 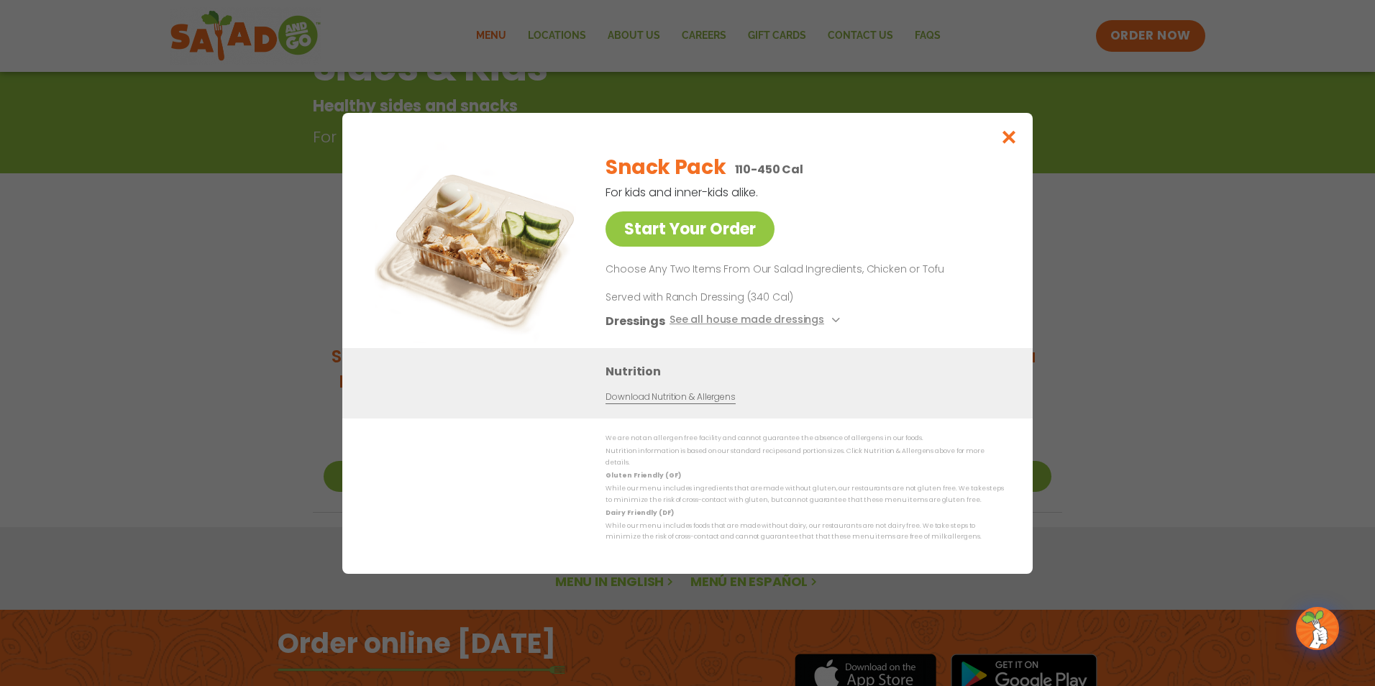 What do you see at coordinates (756, 320) in the screenshot?
I see `button: See all house made dressings` at bounding box center [756, 320].